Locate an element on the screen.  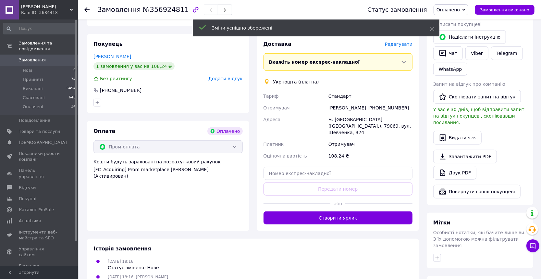
span: Покупець is located at coordinates (108, 44).